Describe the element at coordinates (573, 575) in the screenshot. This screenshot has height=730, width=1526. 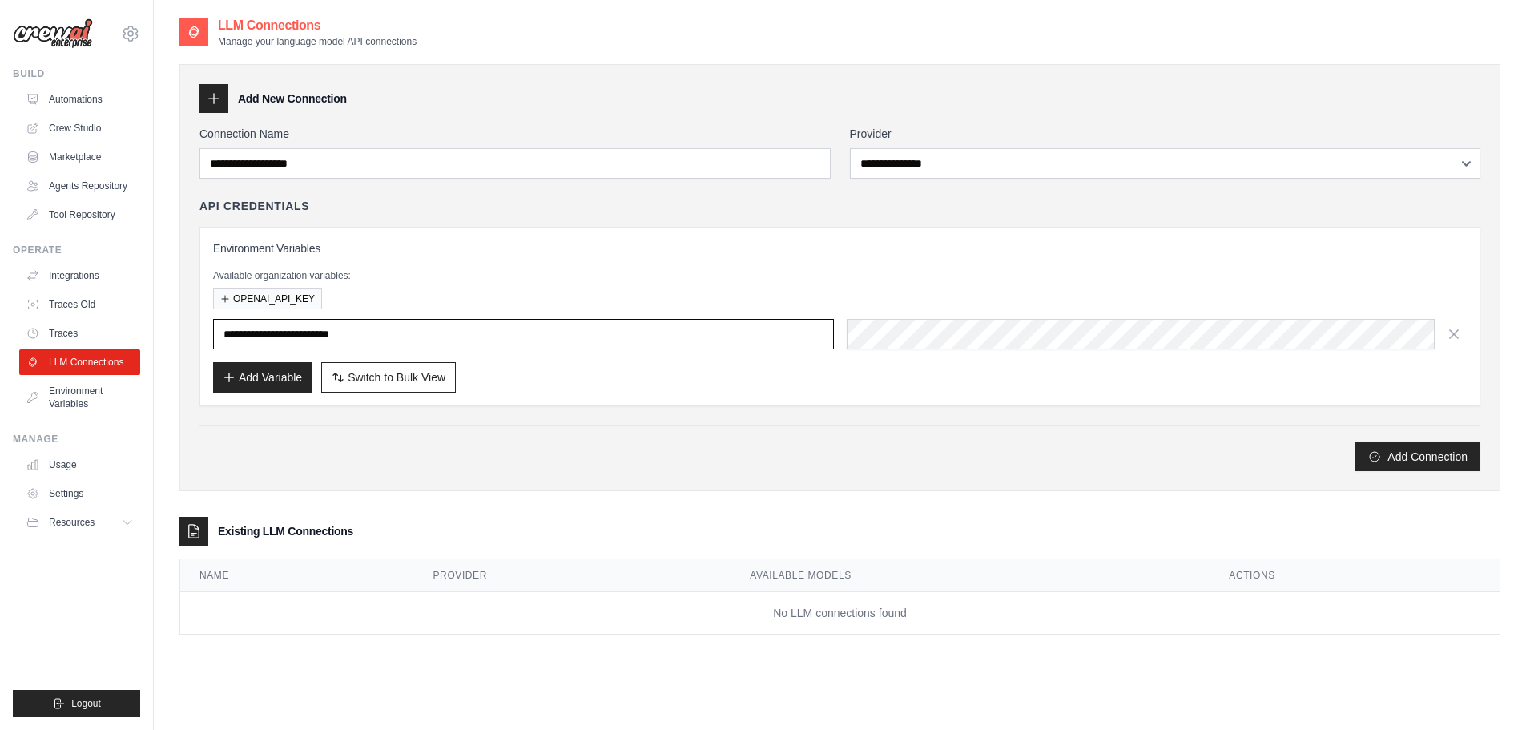
I see `th: Provider` at that location.